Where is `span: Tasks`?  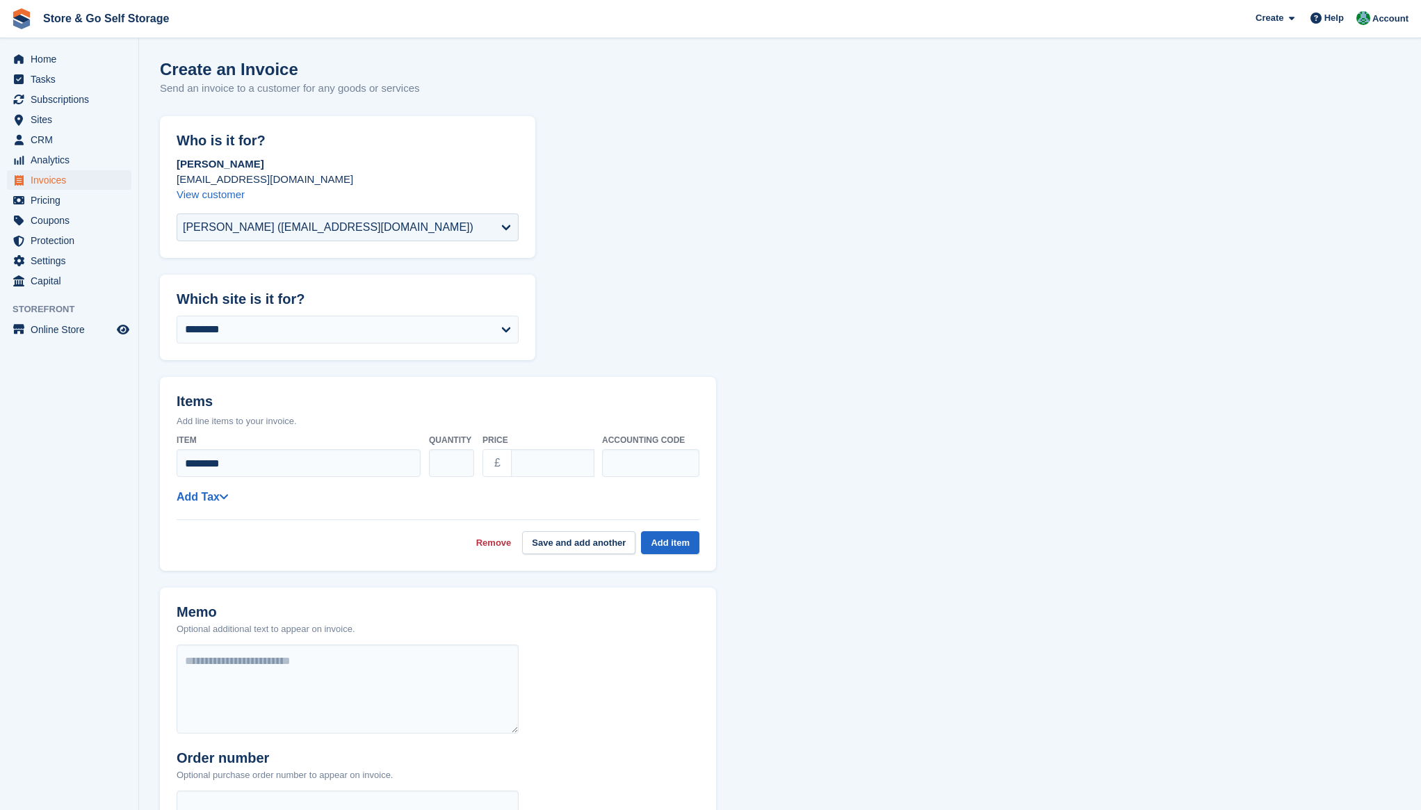 span: Tasks is located at coordinates (72, 79).